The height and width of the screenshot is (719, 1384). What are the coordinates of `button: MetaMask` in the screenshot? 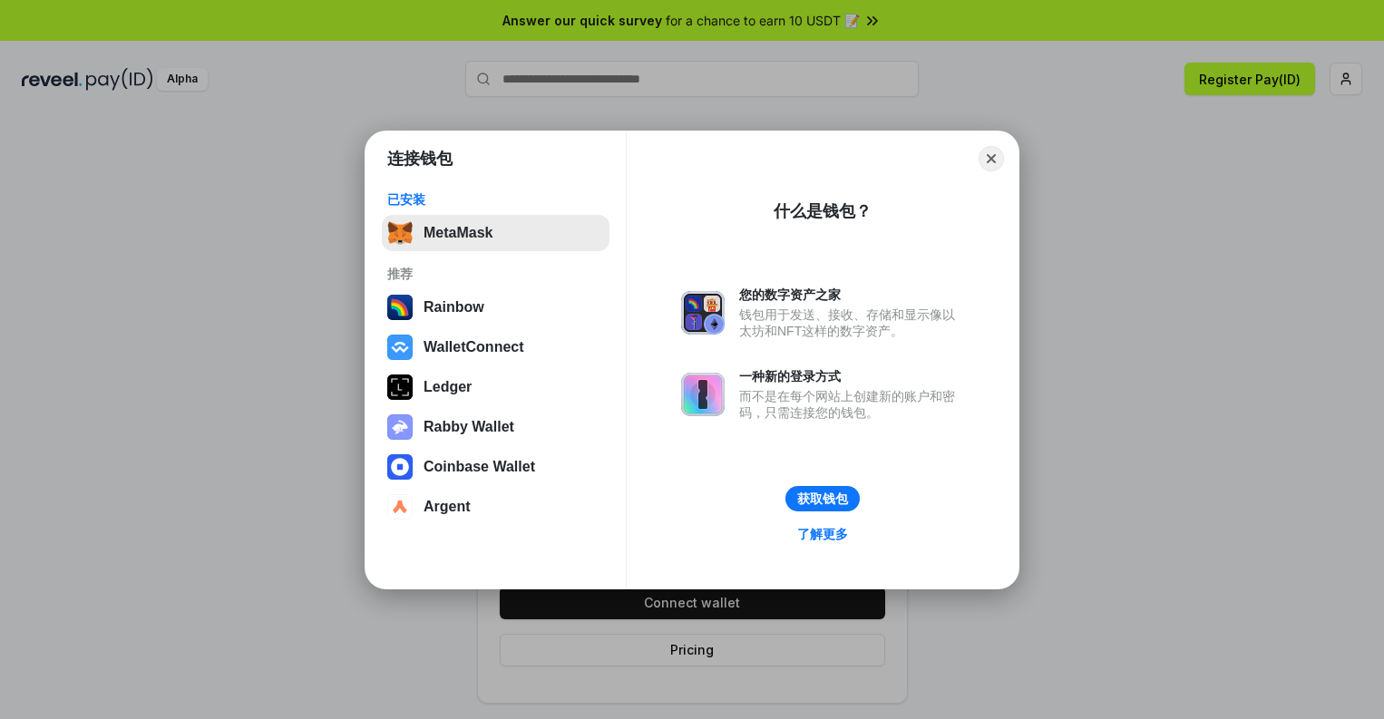 It's located at (495, 233).